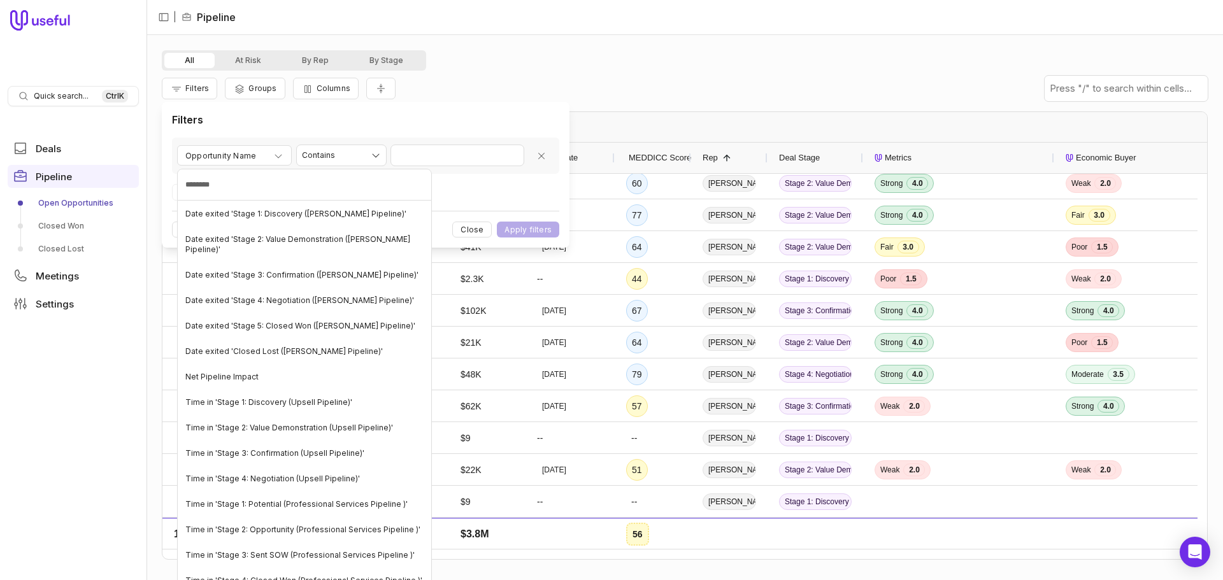 The image size is (1223, 580). I want to click on span: Time in 'Stage 2: Value Demonstration (Upsell Pipeline)', so click(289, 428).